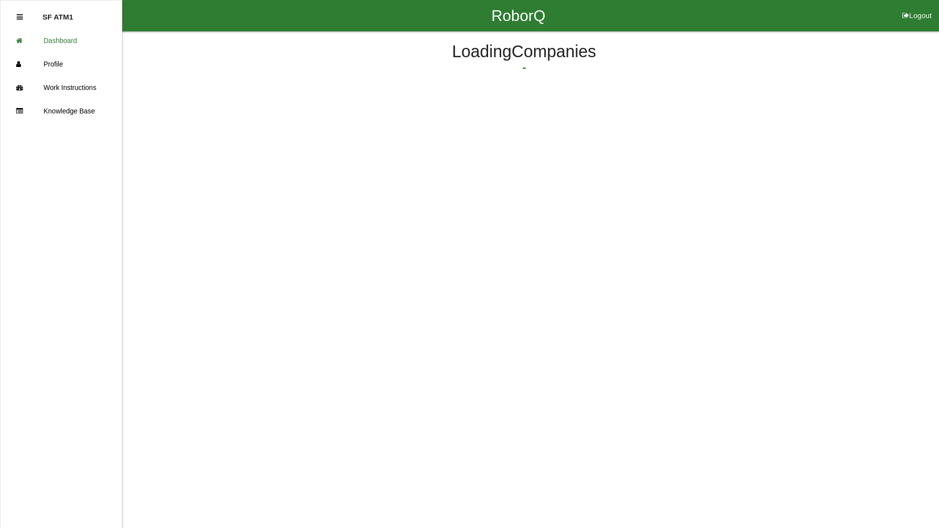 The width and height of the screenshot is (939, 528). What do you see at coordinates (58, 13) in the screenshot?
I see `p: SF ATM1` at bounding box center [58, 13].